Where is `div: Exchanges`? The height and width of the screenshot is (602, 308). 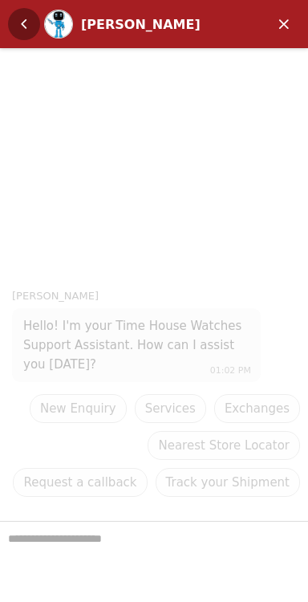 div: Exchanges is located at coordinates (257, 409).